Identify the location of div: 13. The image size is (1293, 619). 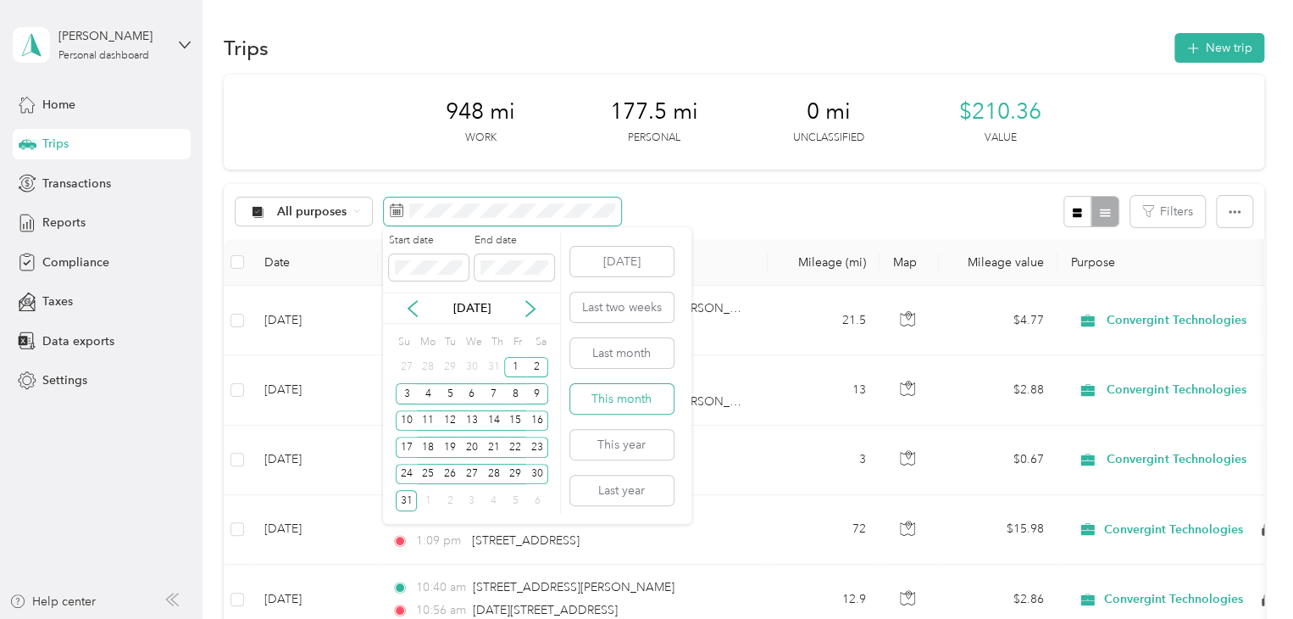
(472, 420).